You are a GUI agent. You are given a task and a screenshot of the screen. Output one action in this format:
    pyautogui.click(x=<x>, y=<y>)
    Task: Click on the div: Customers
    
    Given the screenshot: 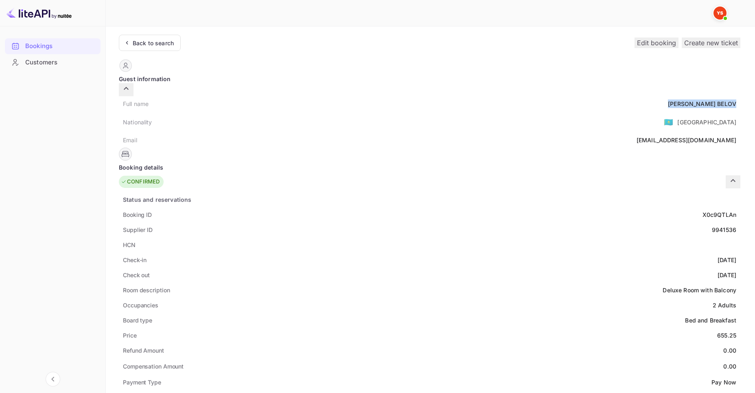 What is the action you would take?
    pyautogui.click(x=53, y=62)
    